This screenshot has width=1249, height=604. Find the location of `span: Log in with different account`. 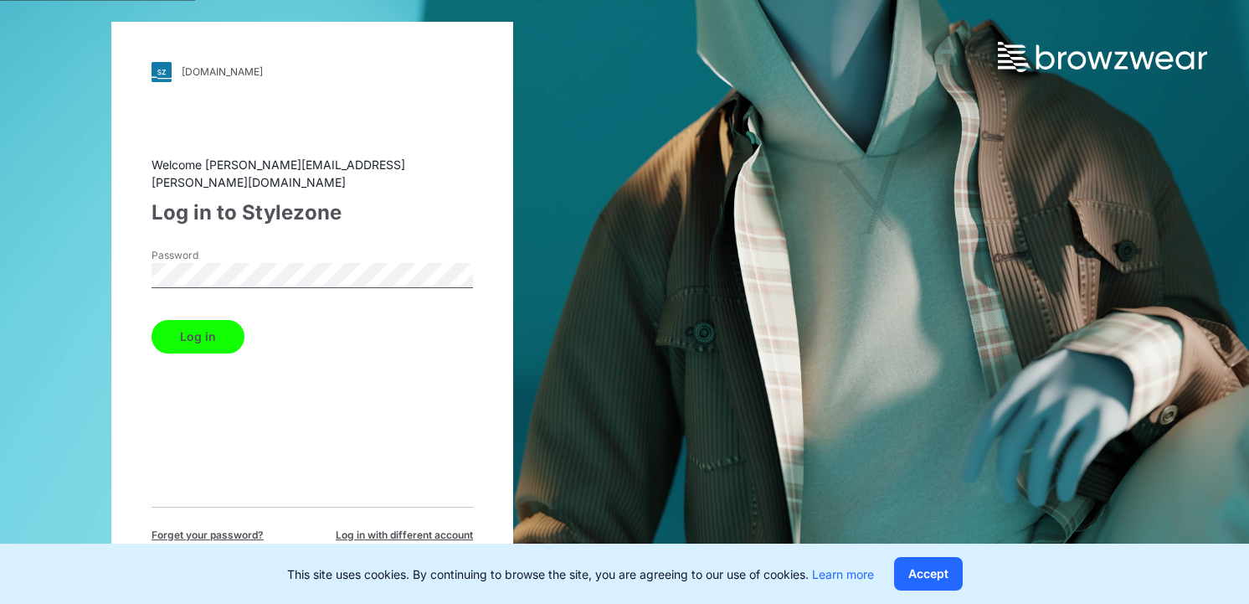

span: Log in with different account is located at coordinates (404, 535).